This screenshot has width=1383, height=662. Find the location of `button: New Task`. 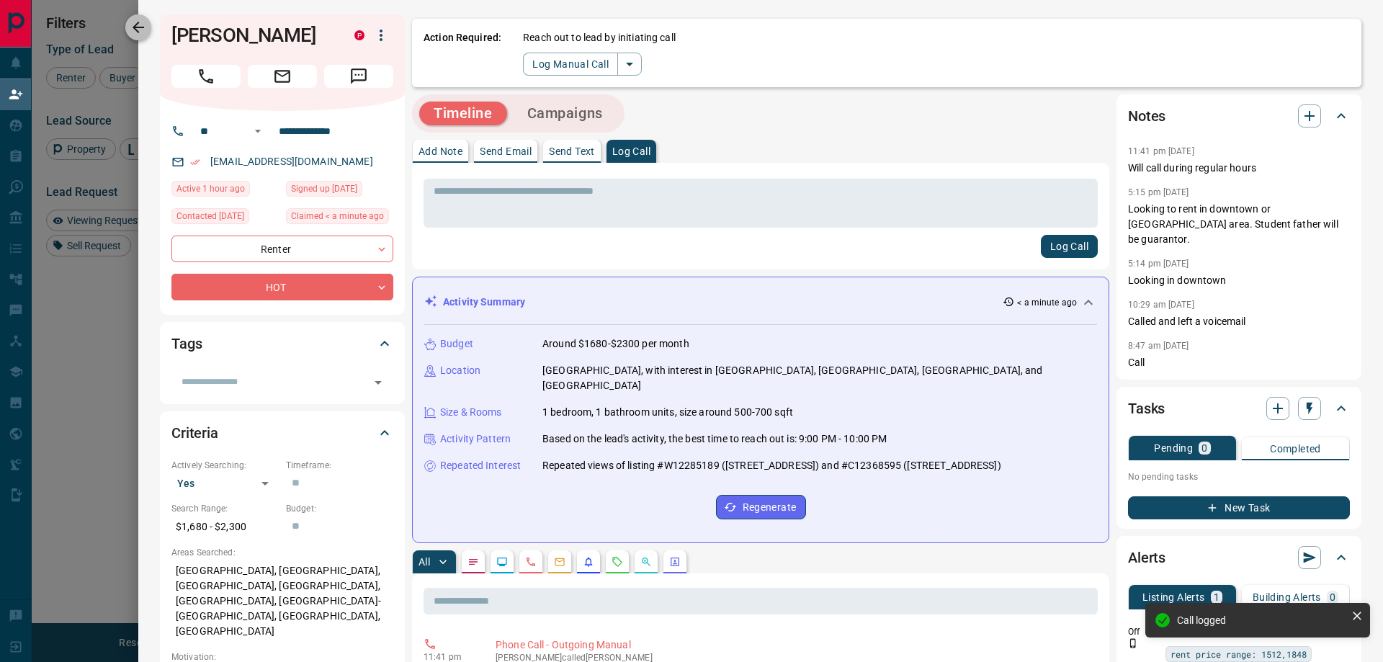

button: New Task is located at coordinates (1239, 508).